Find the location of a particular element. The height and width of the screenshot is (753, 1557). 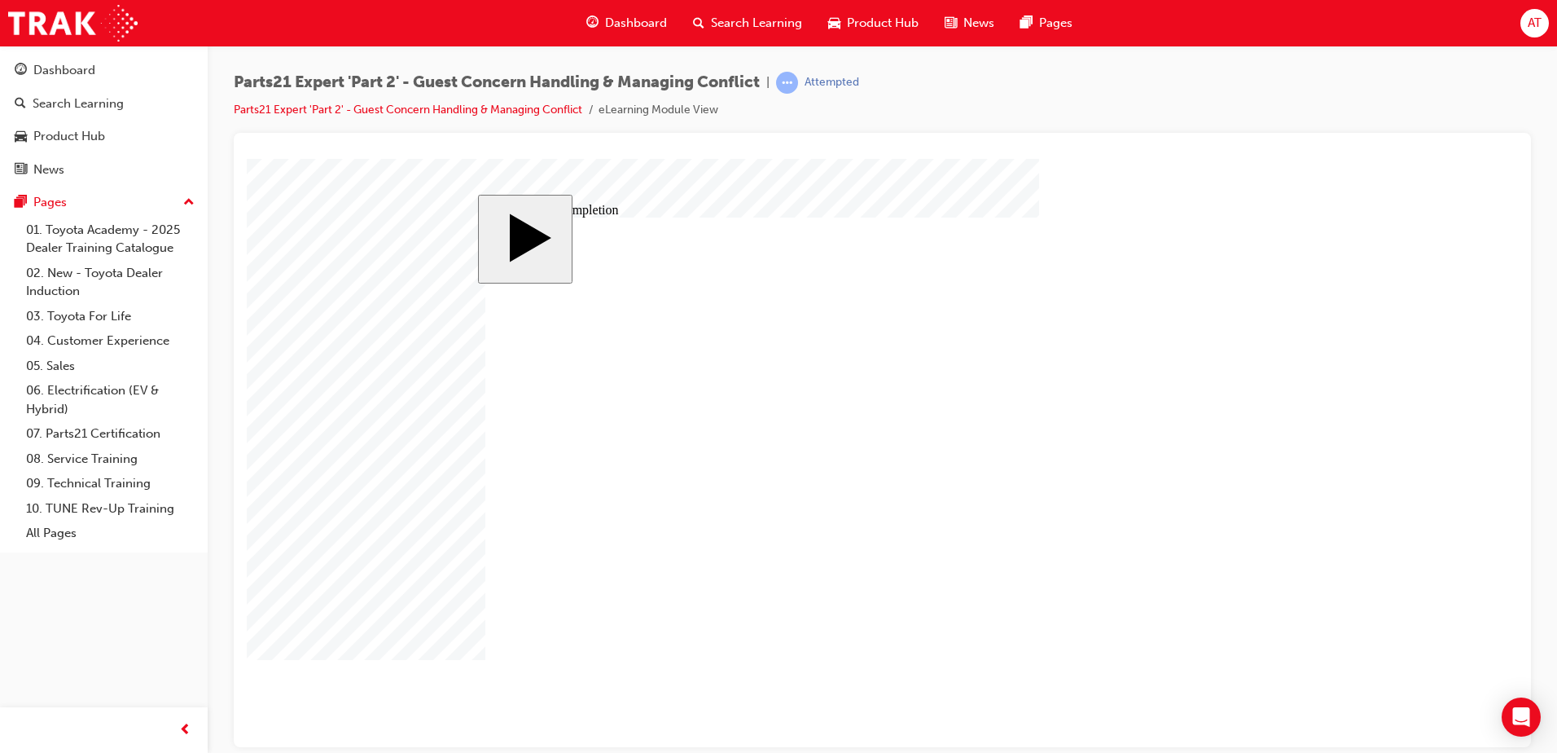

button: Pages is located at coordinates (103, 202).